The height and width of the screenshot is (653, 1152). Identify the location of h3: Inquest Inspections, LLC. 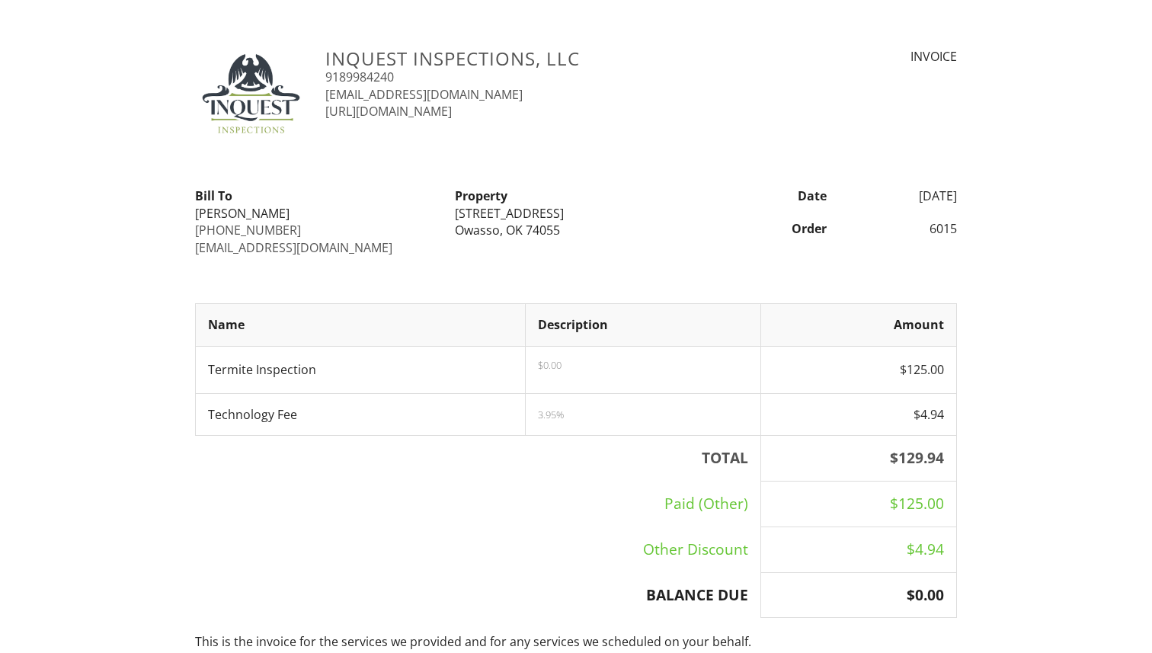
(543, 58).